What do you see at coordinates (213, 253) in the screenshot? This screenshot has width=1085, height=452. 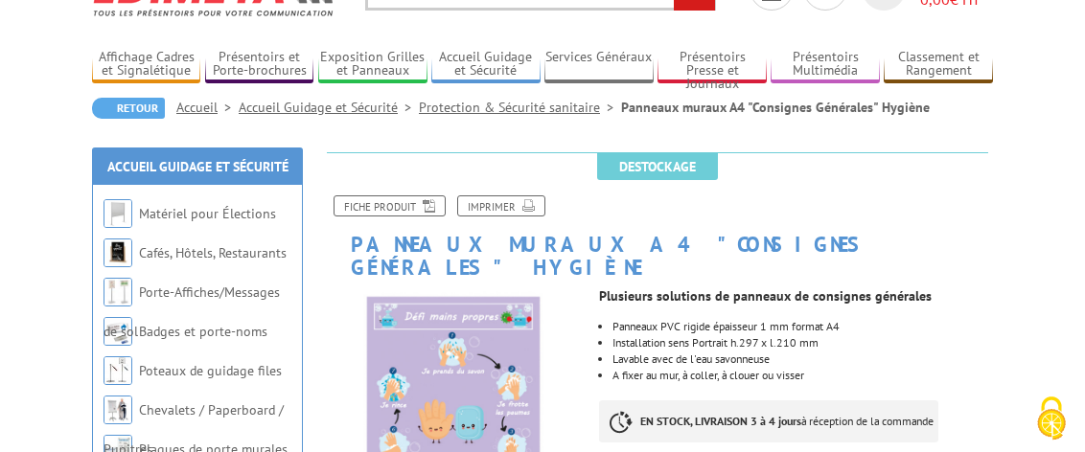 I see `a: Cafés, Hôtels, Restaurants` at bounding box center [213, 253].